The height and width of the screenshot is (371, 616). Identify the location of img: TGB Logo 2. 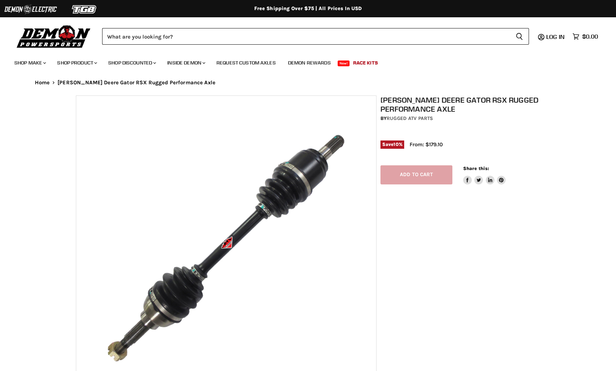
(85, 9).